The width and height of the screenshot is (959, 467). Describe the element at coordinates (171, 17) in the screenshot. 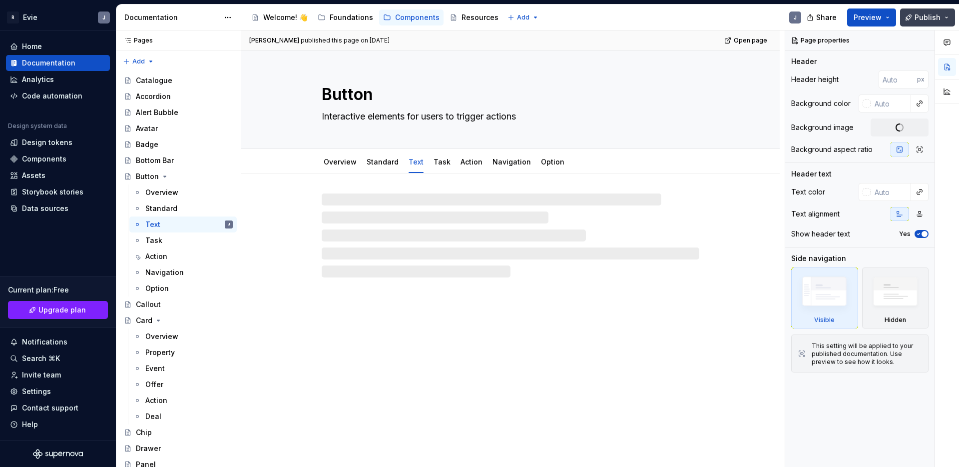

I see `div: Documentation` at that location.